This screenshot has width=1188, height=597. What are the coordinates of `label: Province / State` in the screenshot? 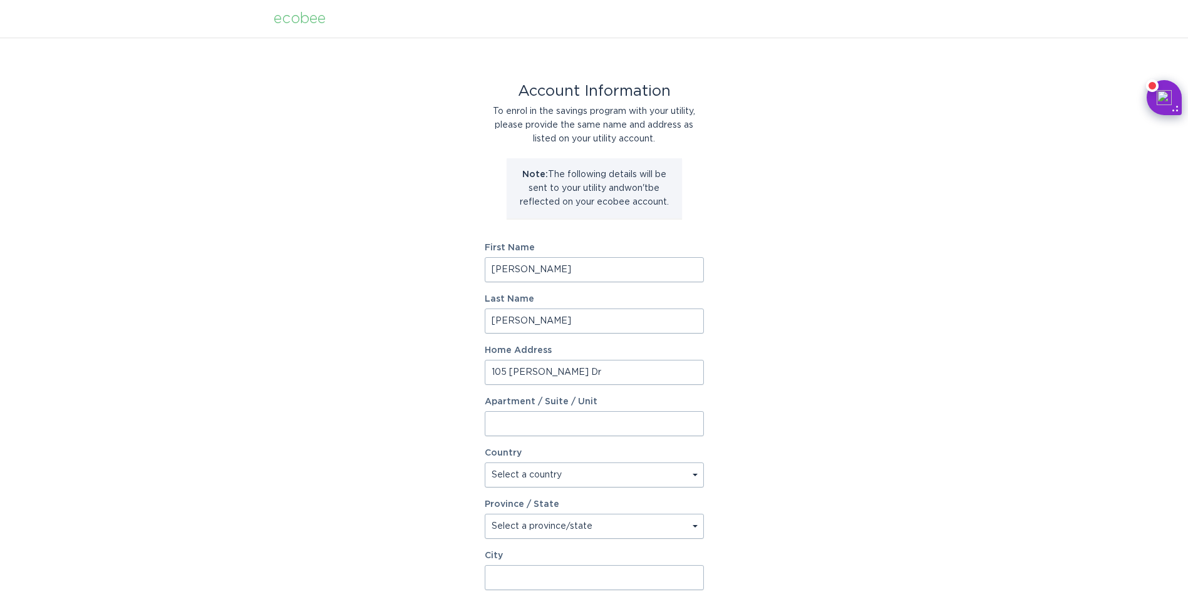 It's located at (522, 505).